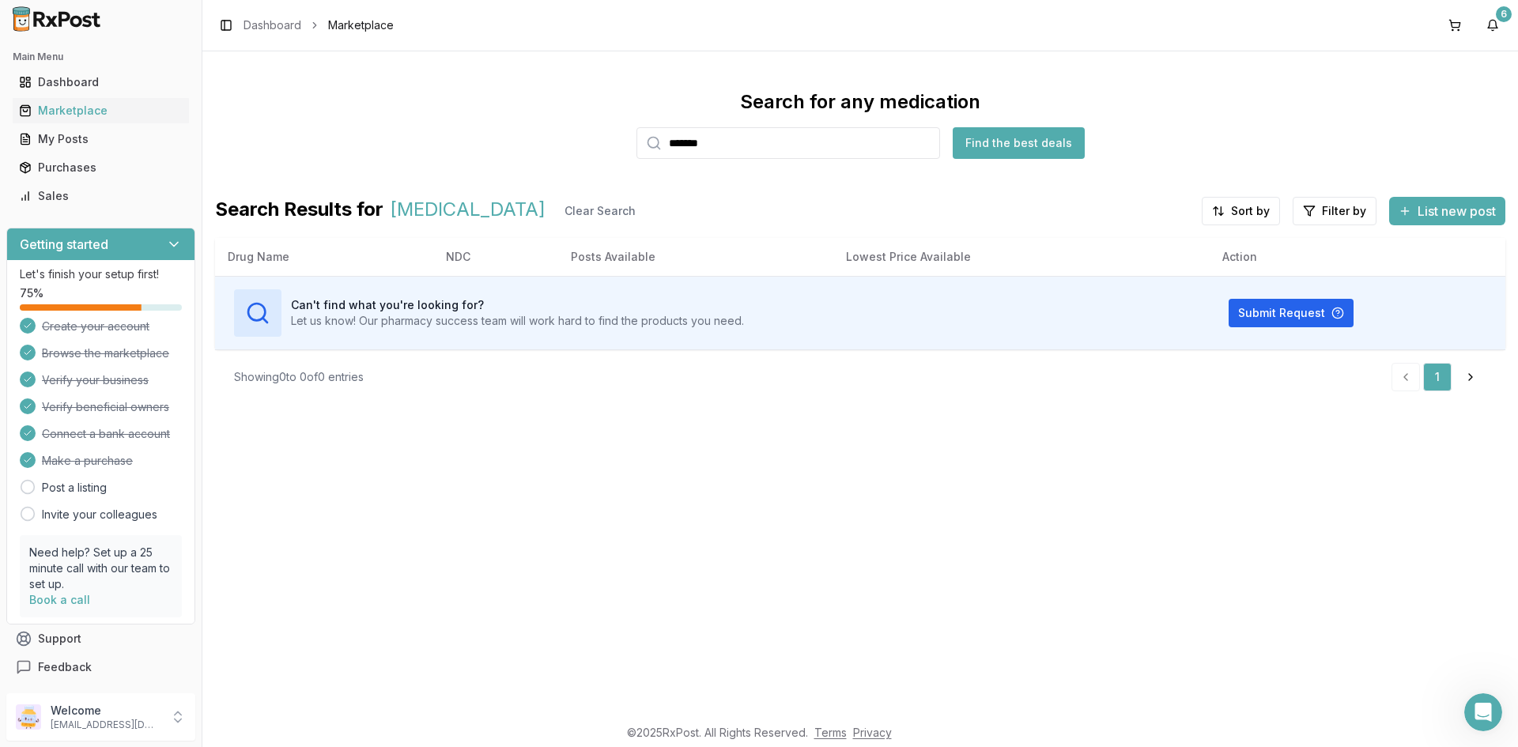  What do you see at coordinates (100, 568) in the screenshot?
I see `p: Need help? Set up a 25 minute call with our team to set up.` at bounding box center [100, 568].